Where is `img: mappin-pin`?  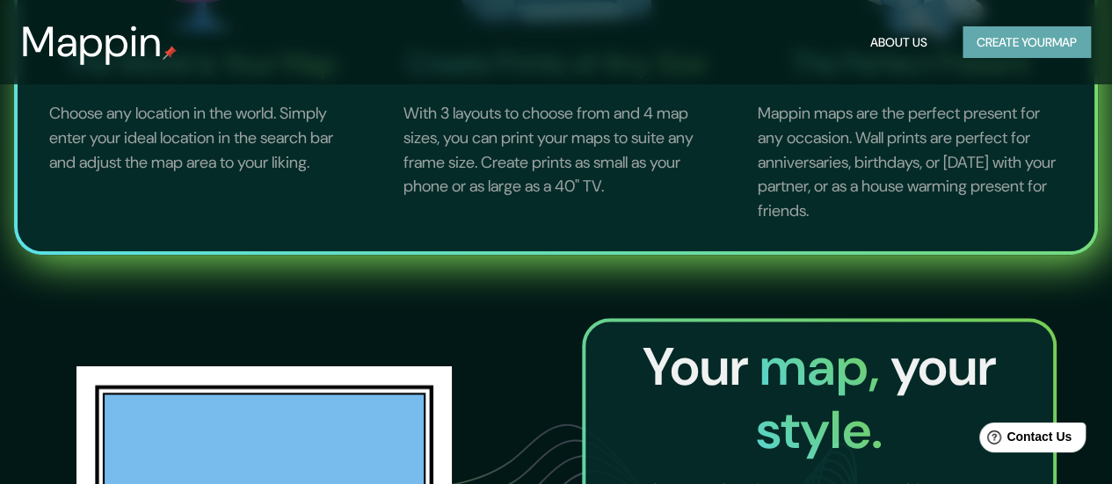
img: mappin-pin is located at coordinates (170, 53).